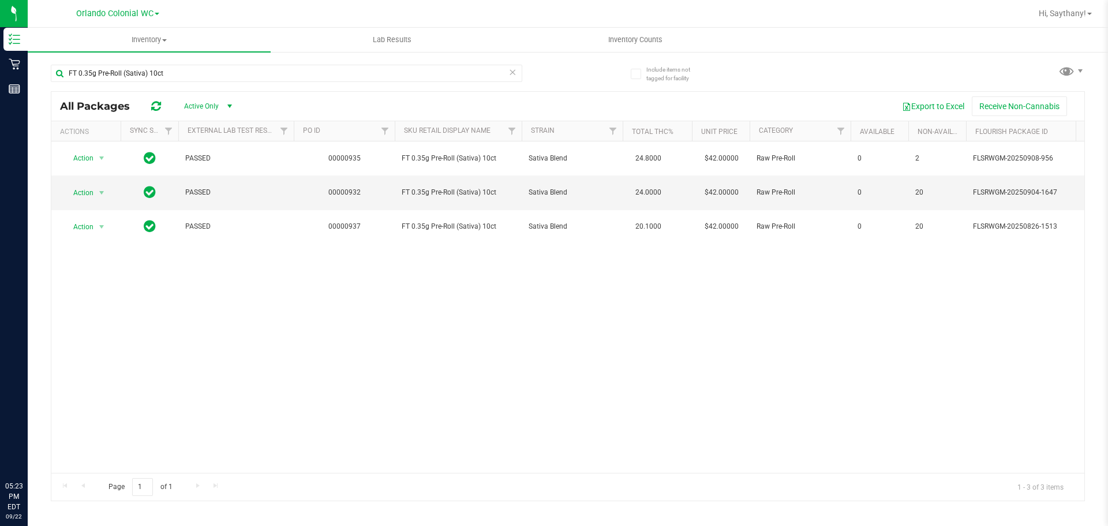  I want to click on inline-svg: Inventory, so click(14, 39).